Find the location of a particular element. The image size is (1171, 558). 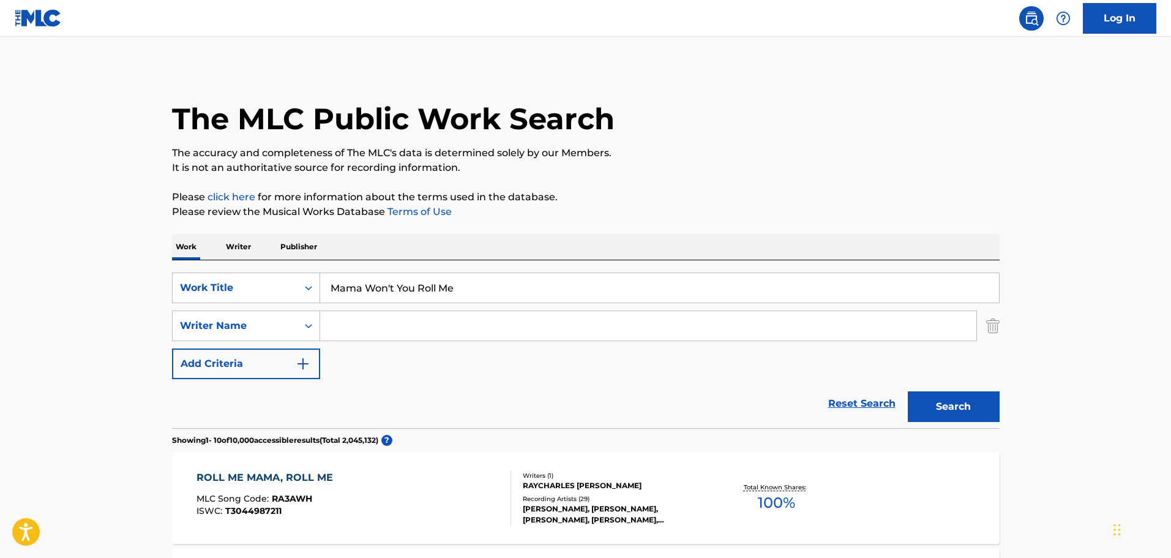

div: Writers ( 1 ) is located at coordinates (615, 475).